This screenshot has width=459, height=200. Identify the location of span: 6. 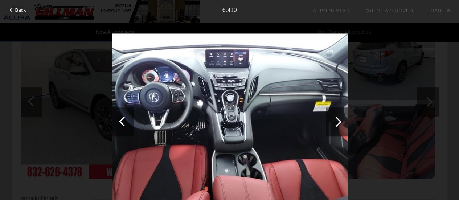
(224, 10).